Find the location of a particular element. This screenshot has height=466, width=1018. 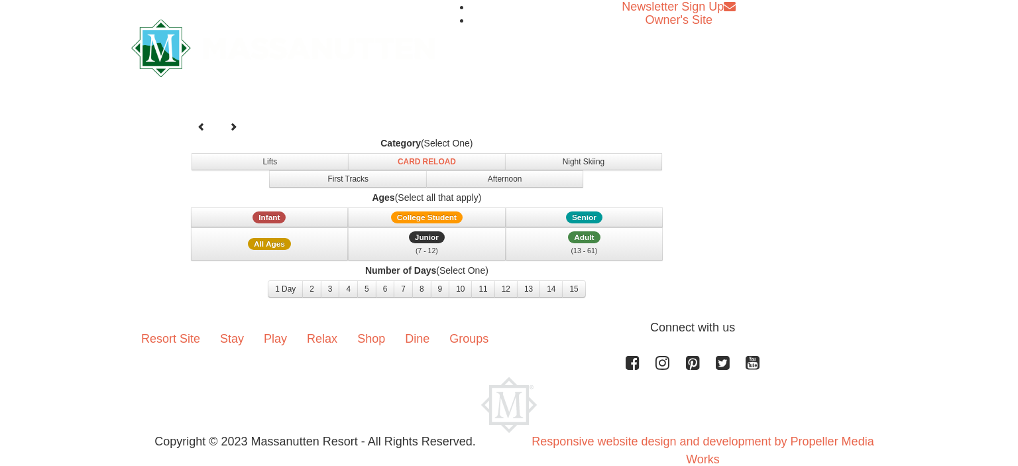

button: Adult (13 - 61) is located at coordinates (584, 244).